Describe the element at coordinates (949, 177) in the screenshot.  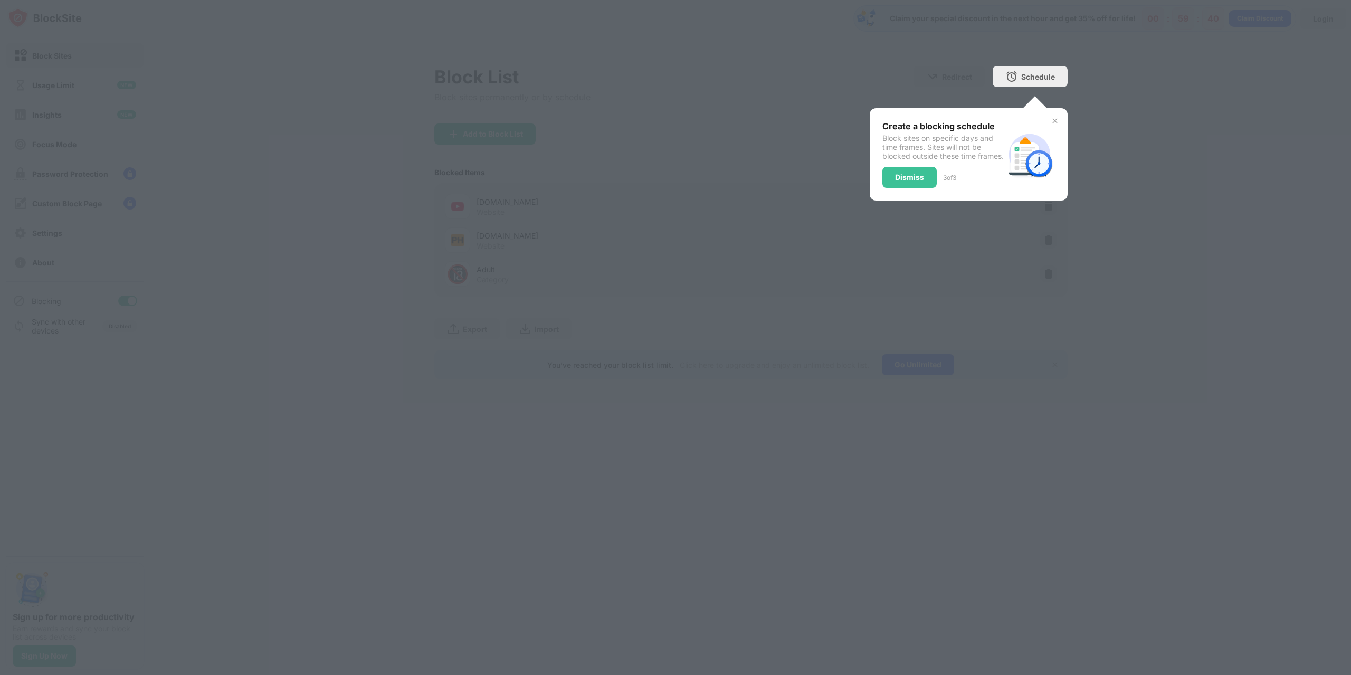
I see `div: 3 of 3` at that location.